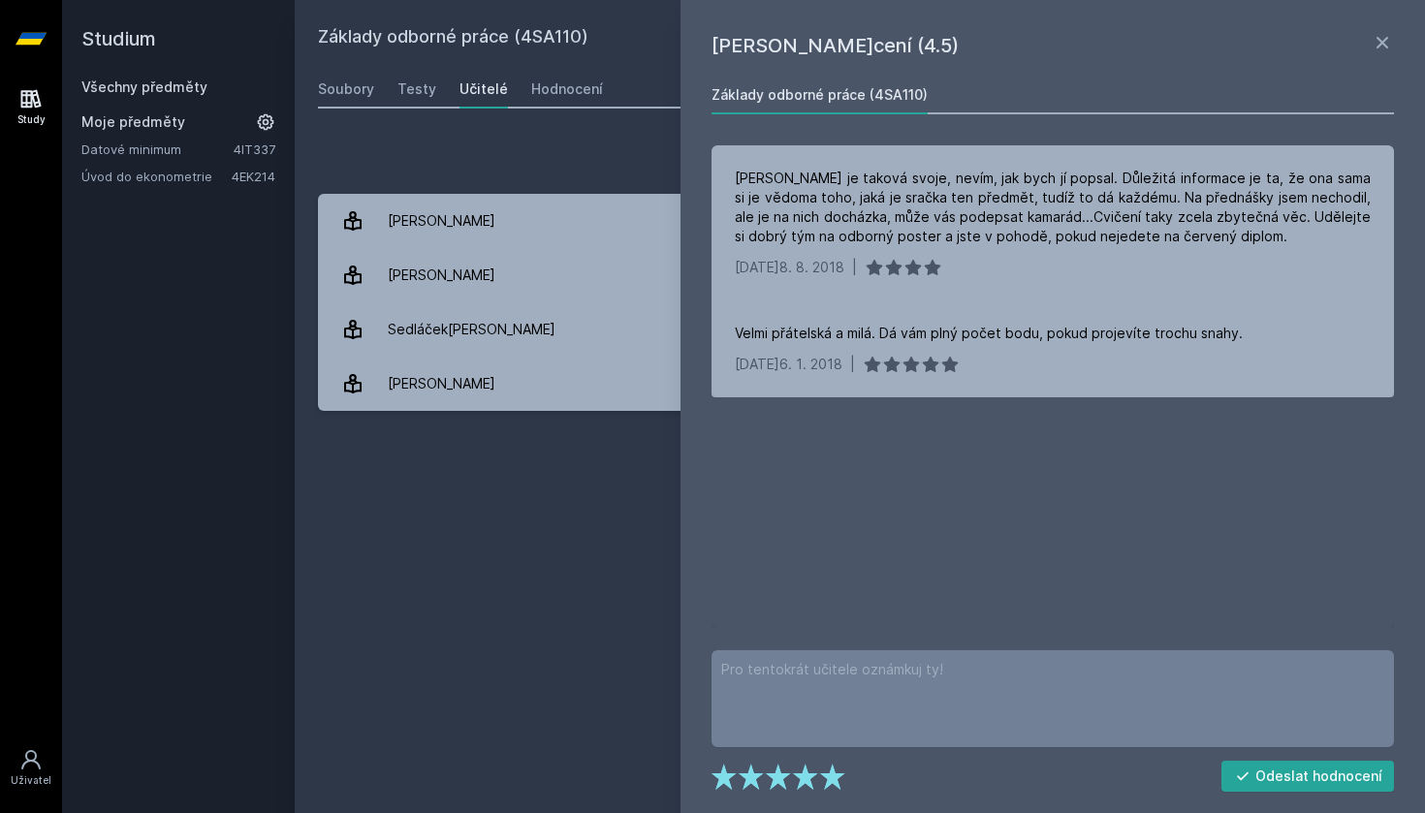 The image size is (1425, 813). I want to click on span: Moje předměty, so click(133, 122).